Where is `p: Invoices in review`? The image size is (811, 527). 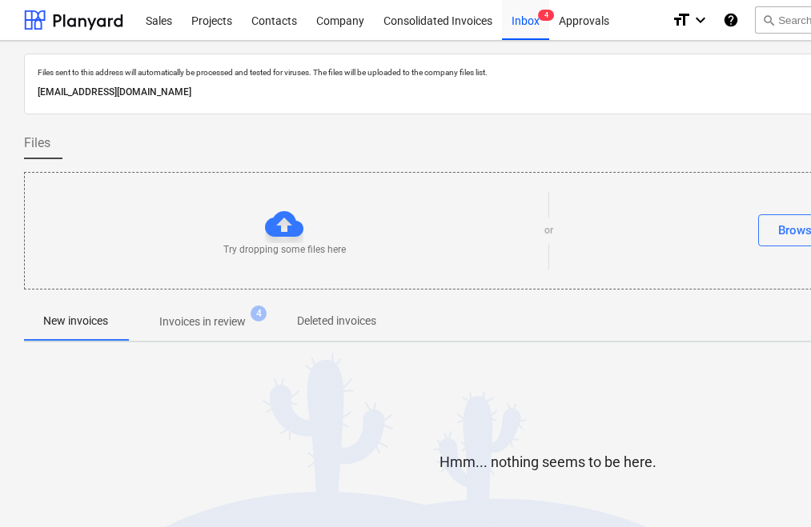
p: Invoices in review is located at coordinates (202, 322).